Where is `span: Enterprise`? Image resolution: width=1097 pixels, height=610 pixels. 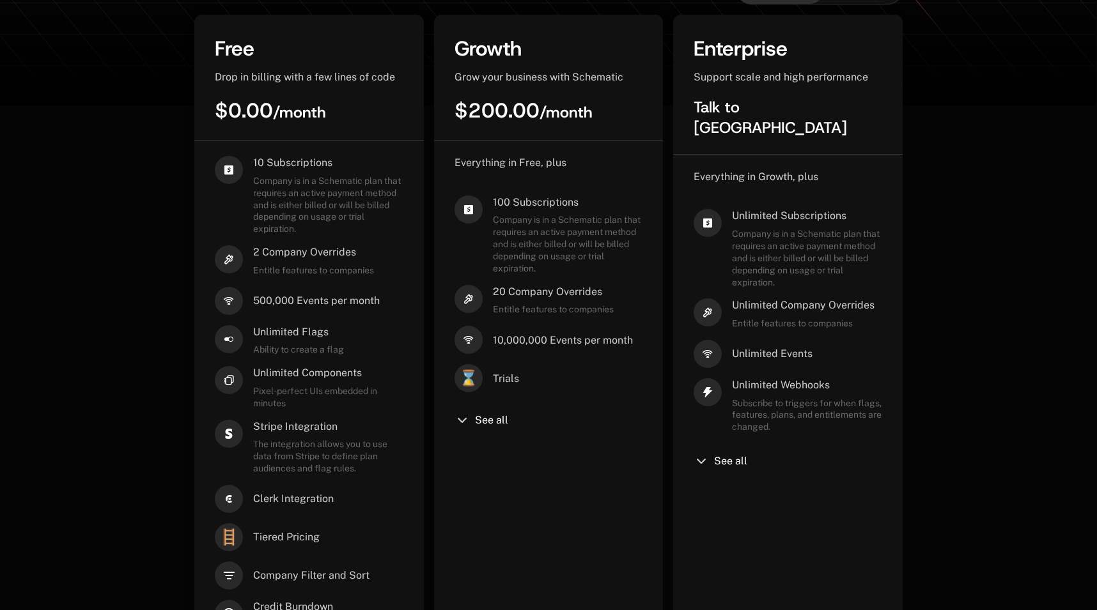 span: Enterprise is located at coordinates (740, 49).